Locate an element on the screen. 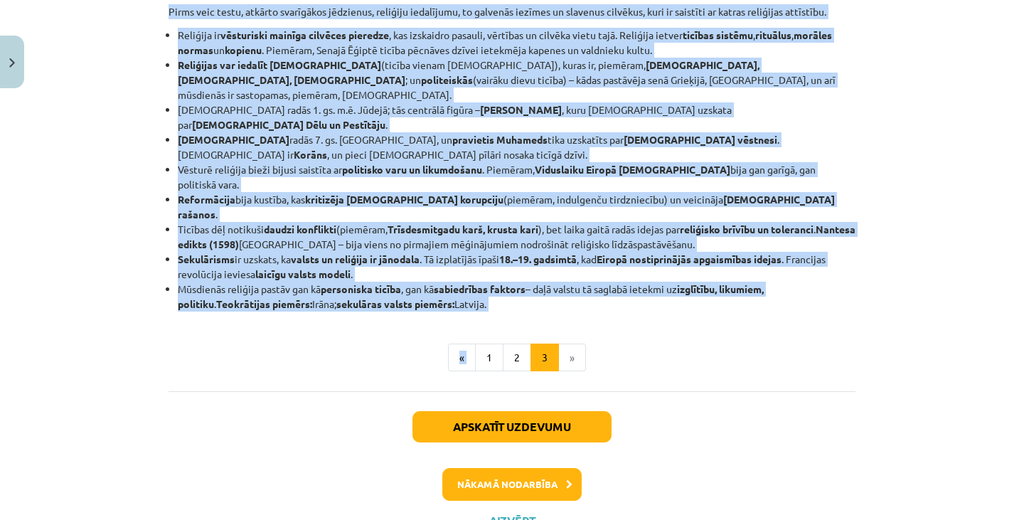  button: Apskatīt uzdevumu is located at coordinates (512, 427).